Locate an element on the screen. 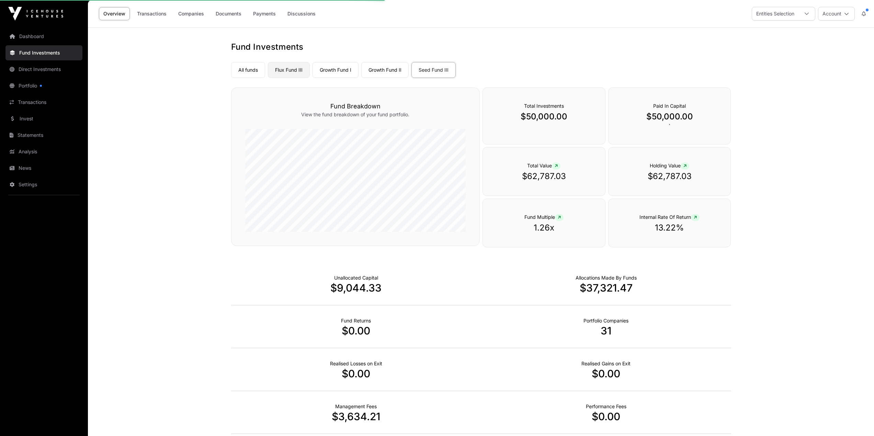 The image size is (874, 436). p: $9,044.33 is located at coordinates (356, 288).